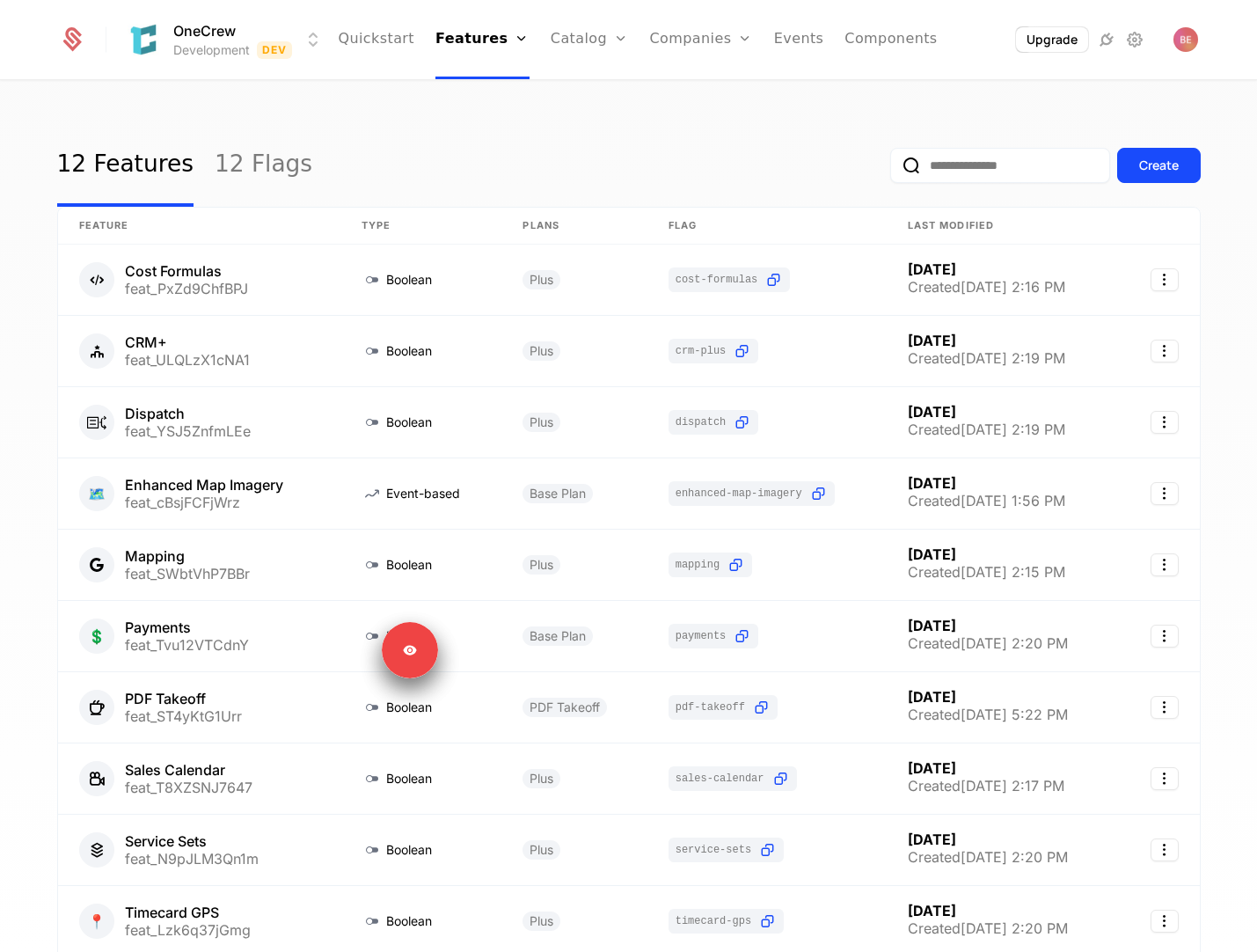 The width and height of the screenshot is (1257, 952). Describe the element at coordinates (1134, 40) in the screenshot. I see `a: Settings` at that location.